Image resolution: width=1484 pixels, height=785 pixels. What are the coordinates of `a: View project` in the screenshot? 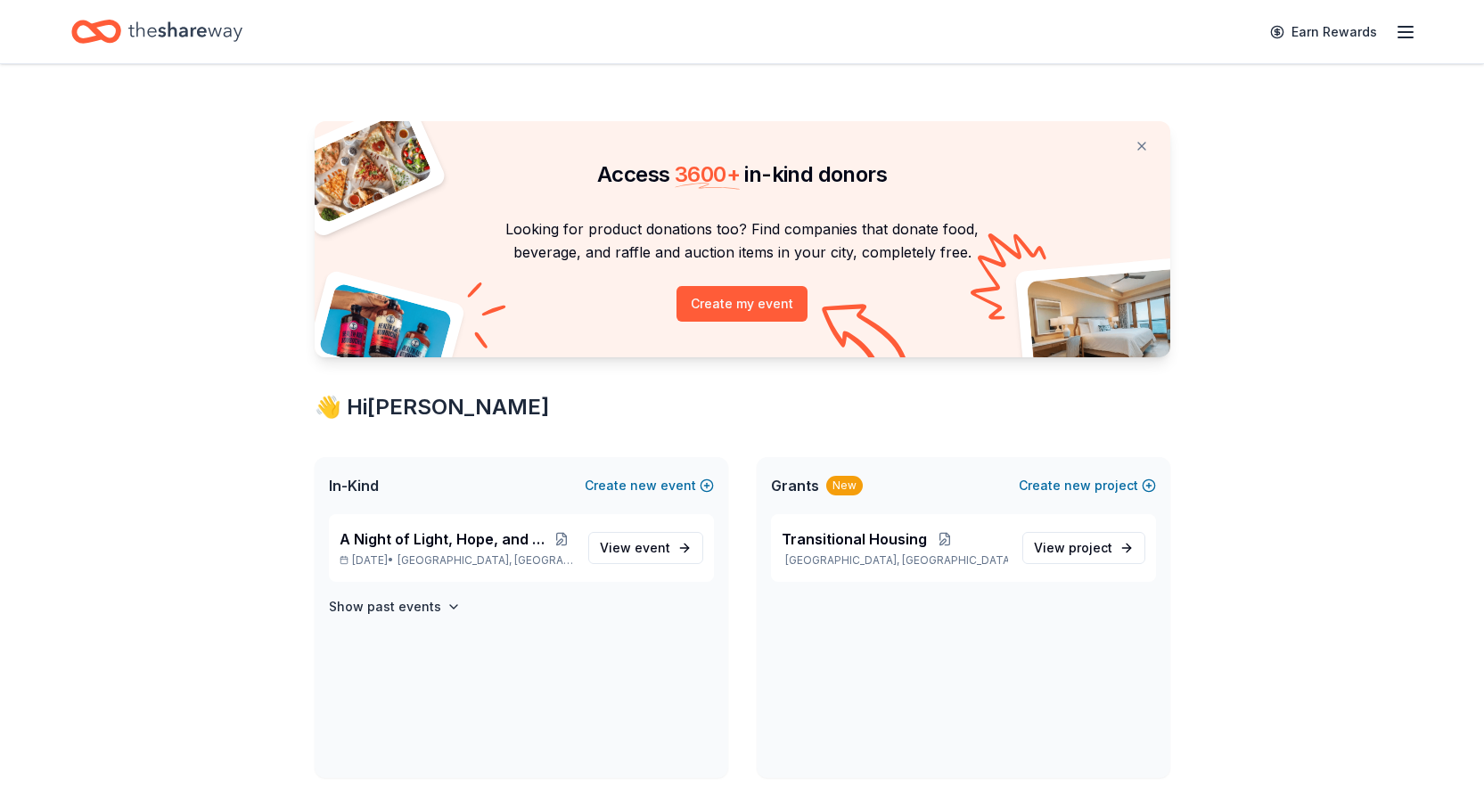 It's located at (1084, 548).